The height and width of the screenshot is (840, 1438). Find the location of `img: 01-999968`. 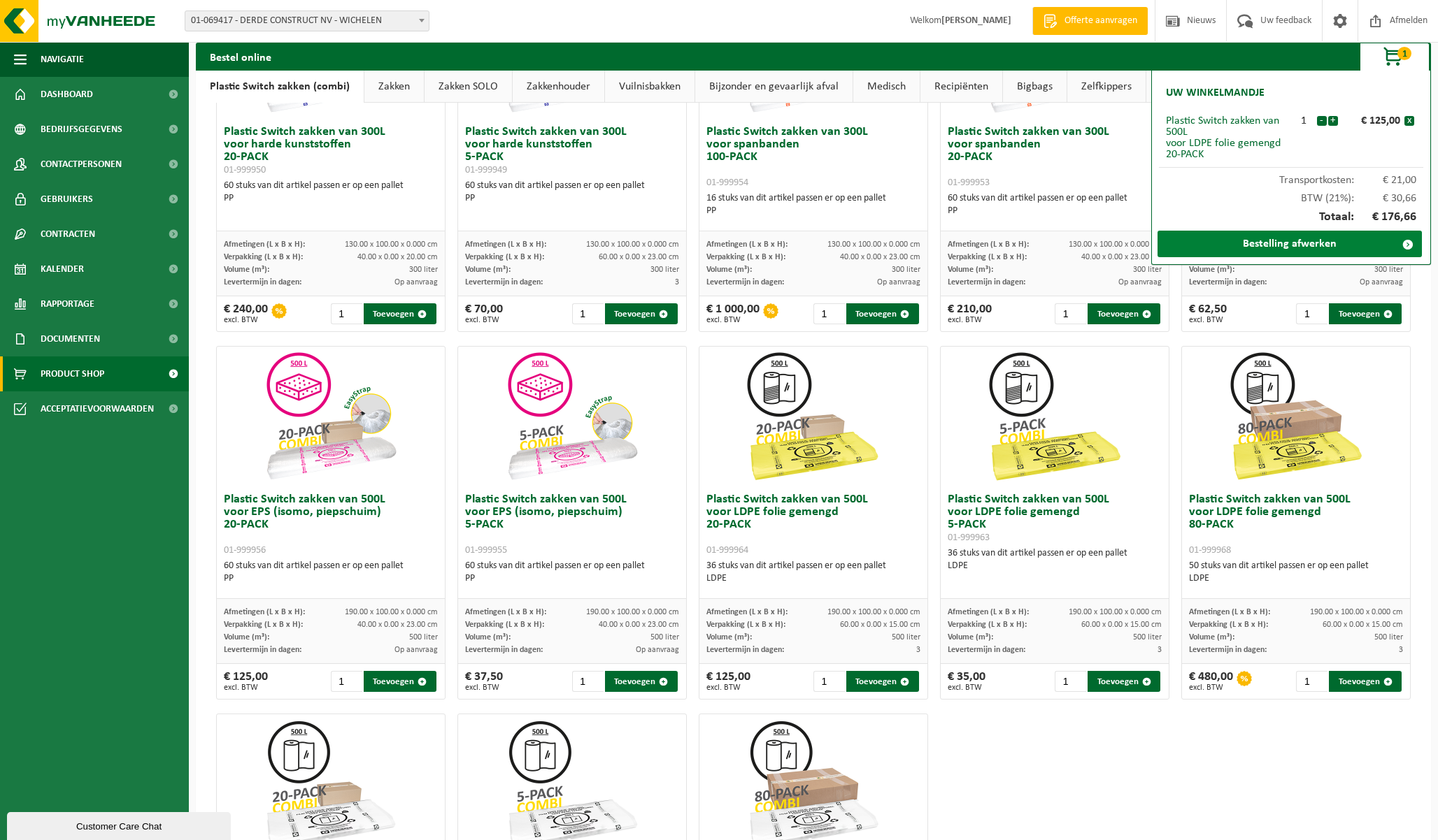

img: 01-999968 is located at coordinates (1296, 417).